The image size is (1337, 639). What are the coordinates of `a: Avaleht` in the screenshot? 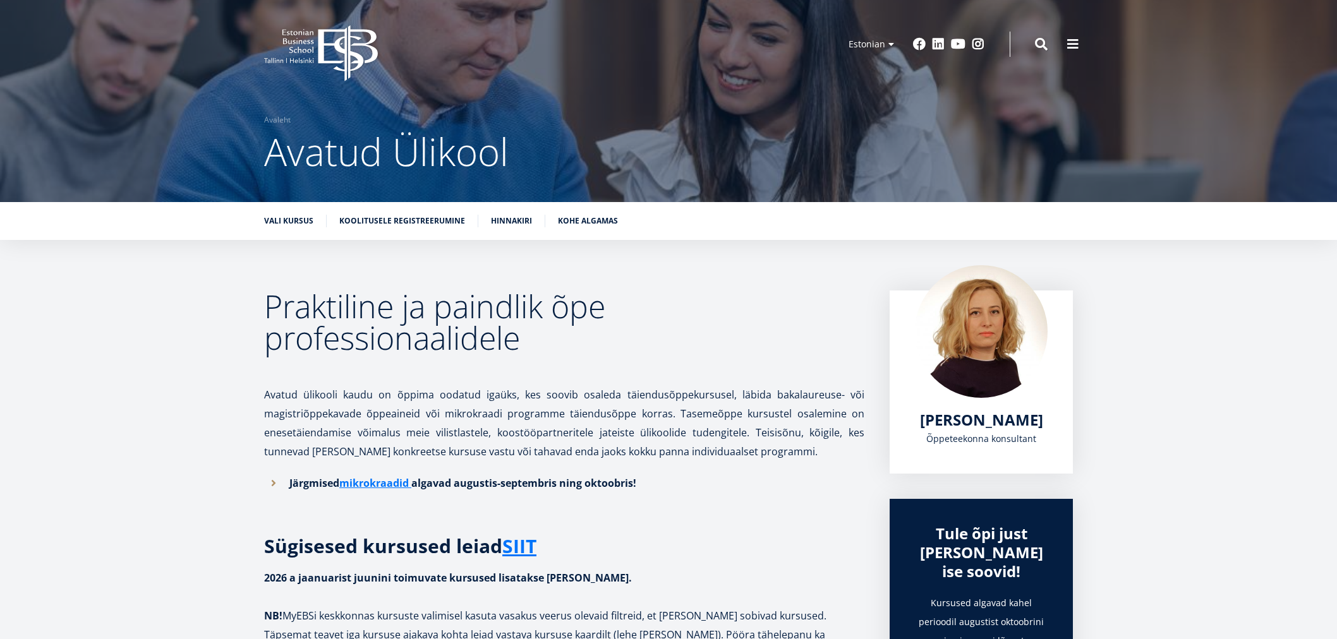 It's located at (277, 120).